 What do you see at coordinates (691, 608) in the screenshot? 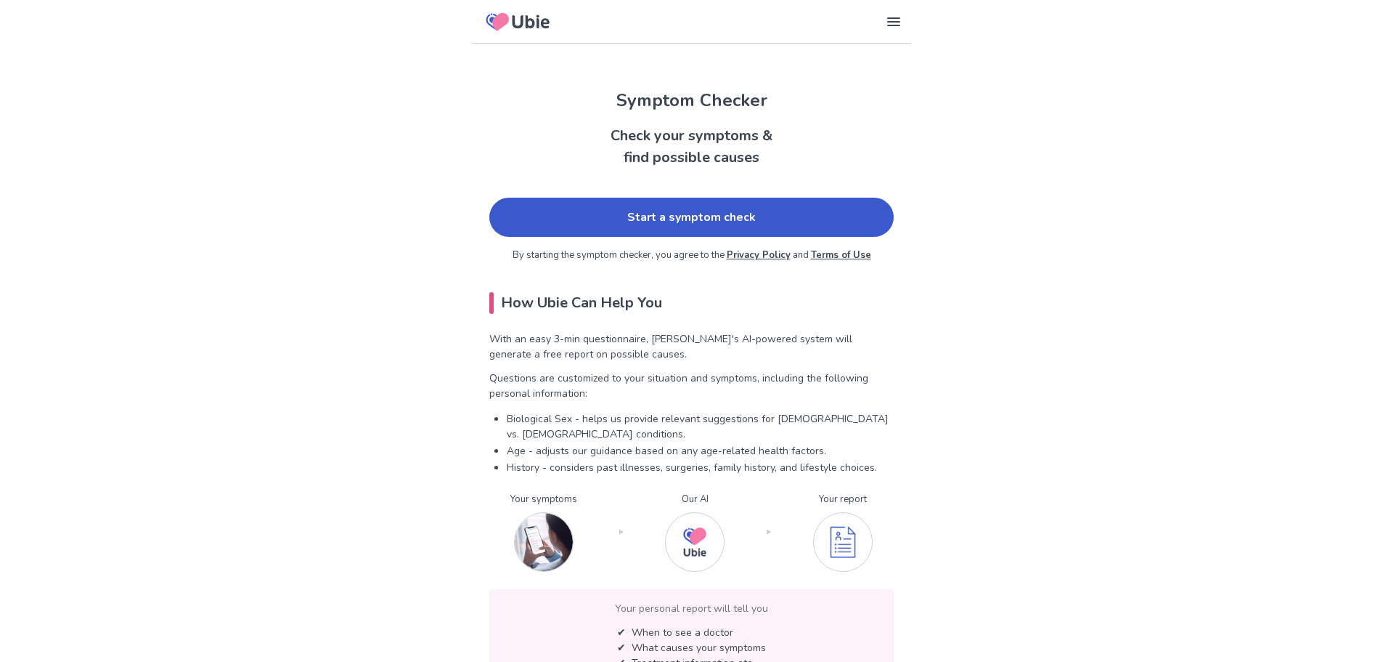
I see `p: Your personal report will tell you` at bounding box center [691, 608].